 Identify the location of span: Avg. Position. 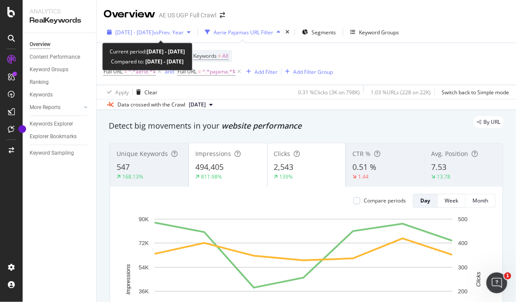
(449, 153).